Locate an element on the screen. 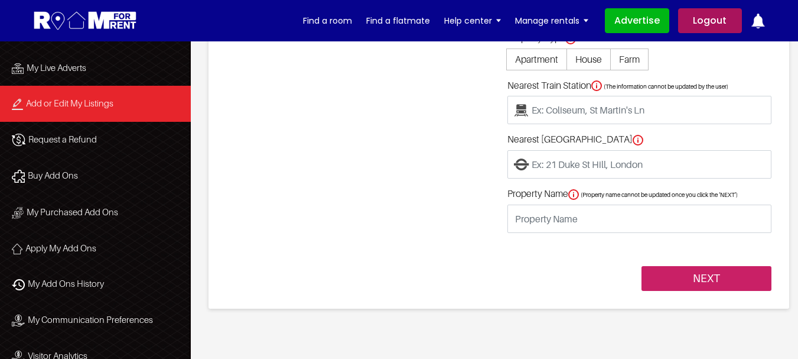 The image size is (798, 359). img: ic-notification is located at coordinates (758, 21).